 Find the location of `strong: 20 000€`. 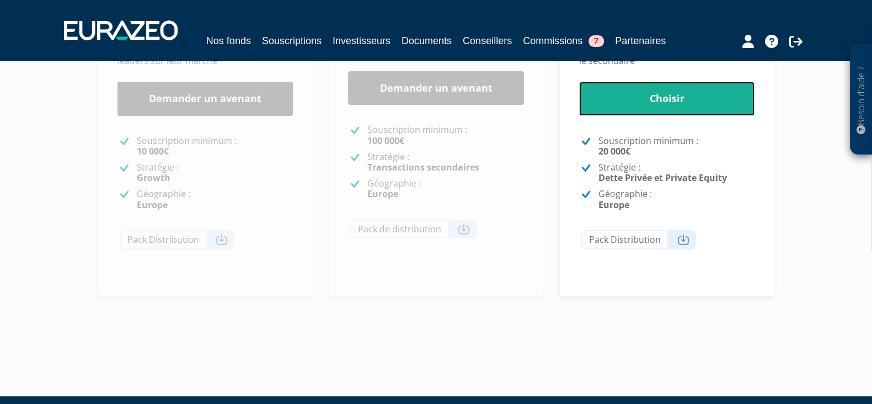

strong: 20 000€ is located at coordinates (614, 151).